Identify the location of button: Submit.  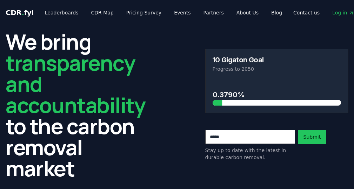
(313, 137).